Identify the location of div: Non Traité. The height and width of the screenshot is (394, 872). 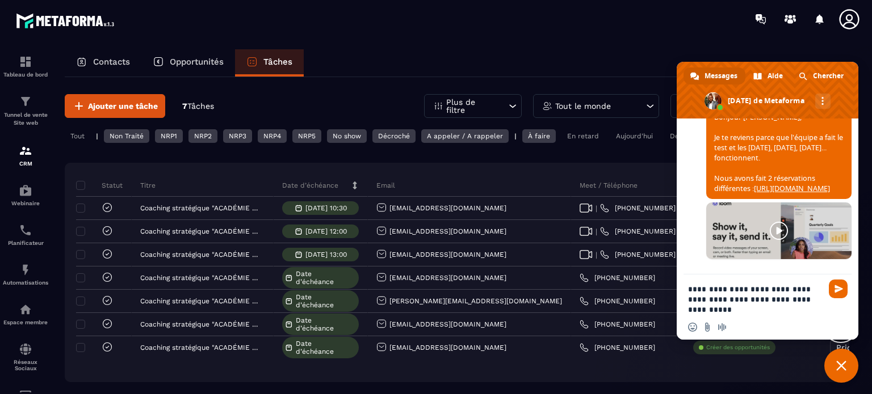
(127, 136).